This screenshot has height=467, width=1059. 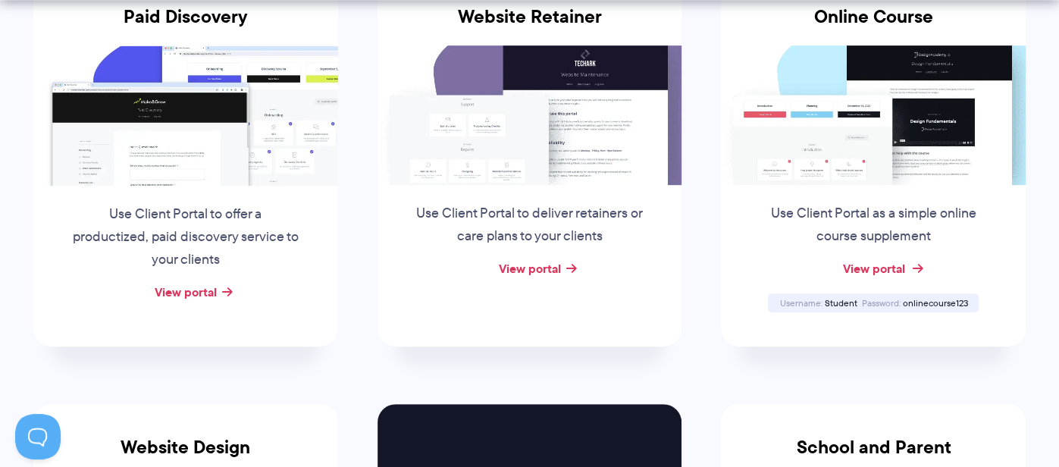 I want to click on span: Username, so click(x=800, y=302).